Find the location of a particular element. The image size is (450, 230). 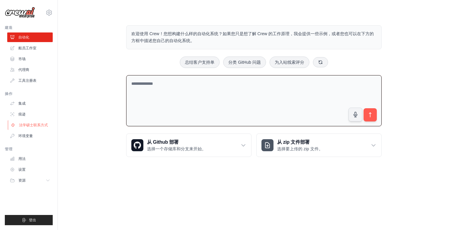

a: 环境变量 is located at coordinates (30, 136).